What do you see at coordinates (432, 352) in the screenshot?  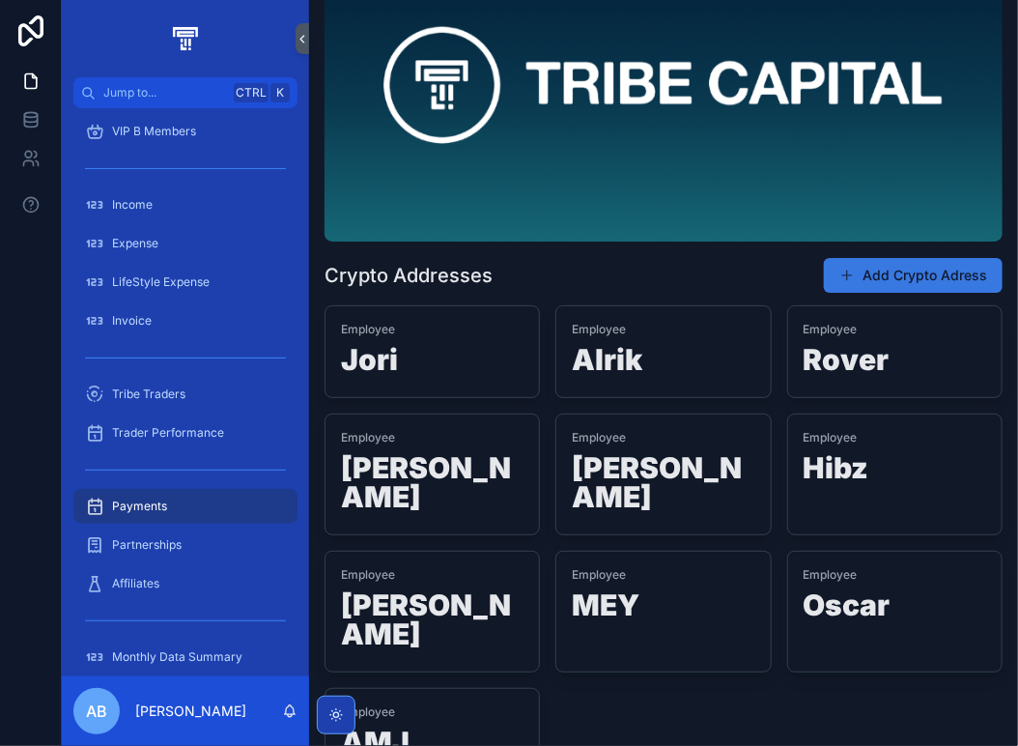 I see `a: EmployeeJori` at bounding box center [432, 352].